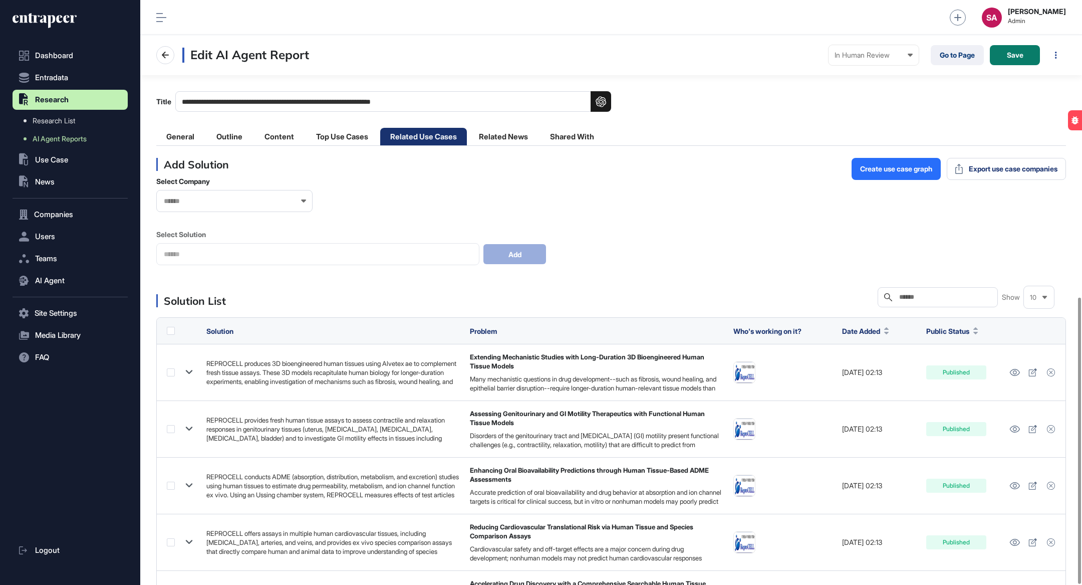 Image resolution: width=1082 pixels, height=585 pixels. I want to click on span: Media Library, so click(58, 335).